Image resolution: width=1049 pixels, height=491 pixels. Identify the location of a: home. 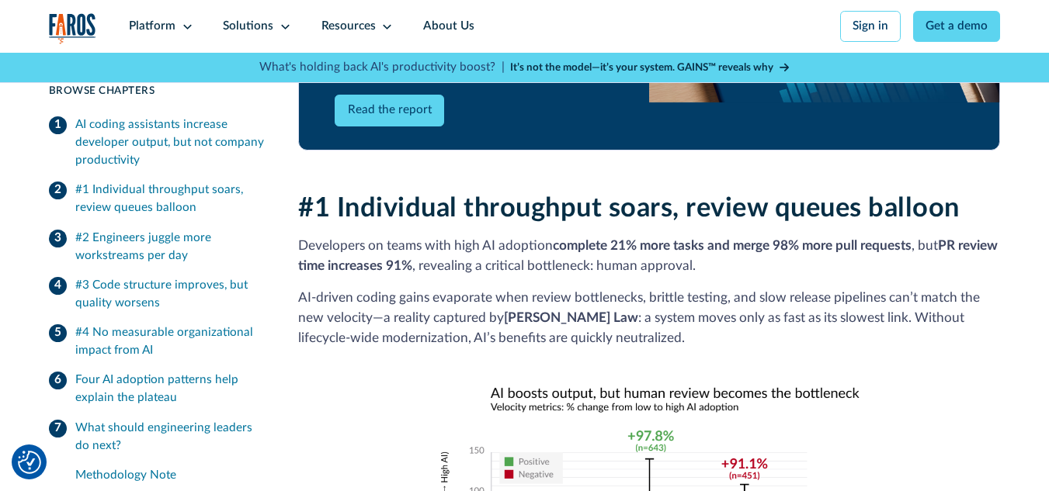
(72, 29).